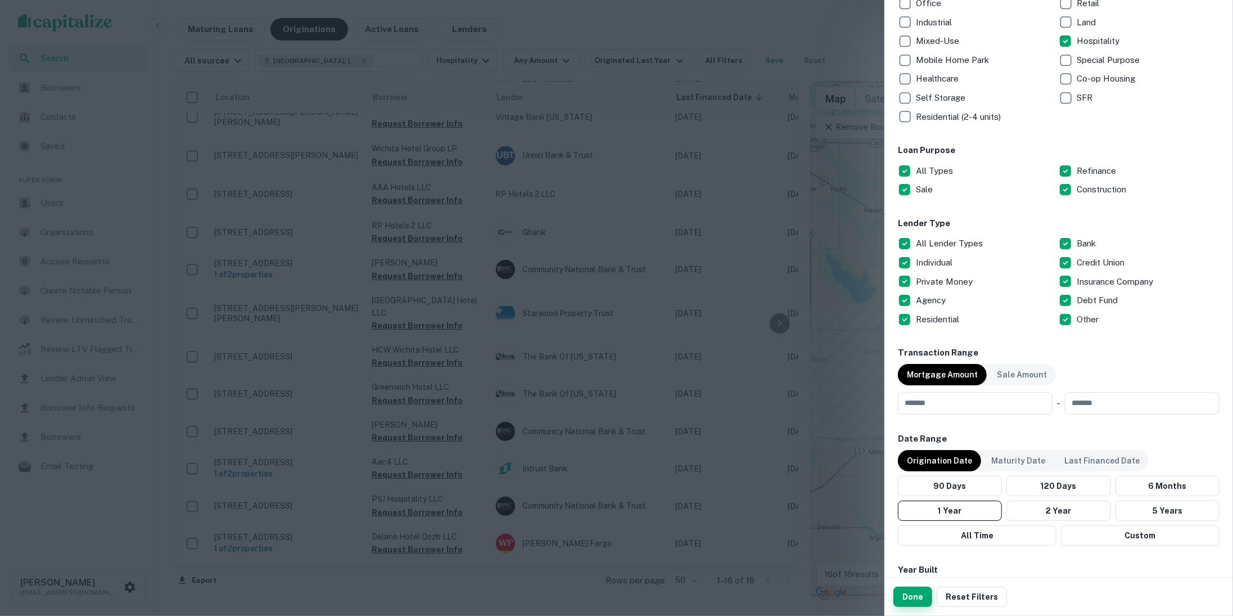 This screenshot has width=1233, height=616. Describe the element at coordinates (954, 60) in the screenshot. I see `p: Mobile Home Park` at that location.